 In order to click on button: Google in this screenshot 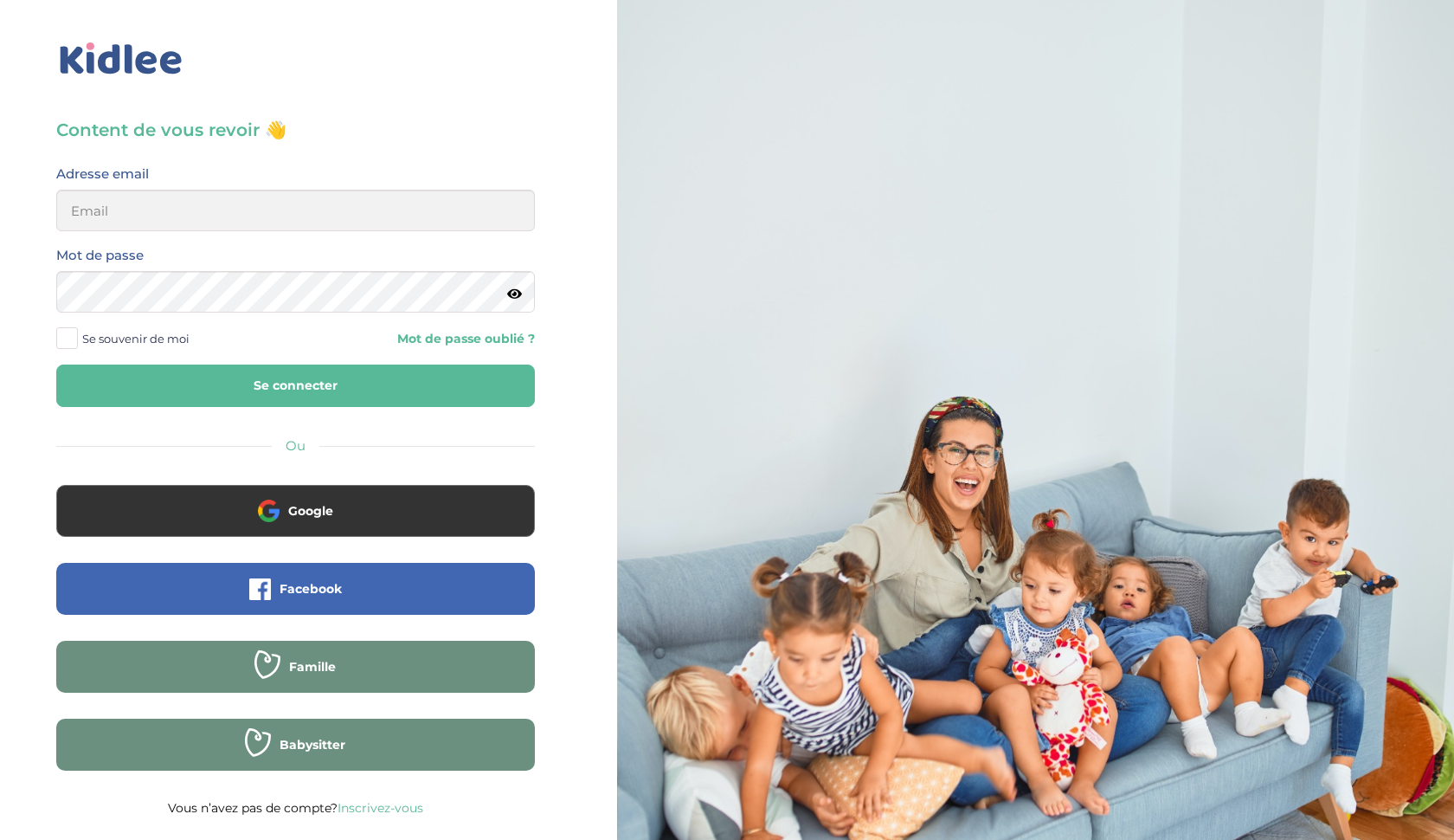, I will do `click(295, 510)`.